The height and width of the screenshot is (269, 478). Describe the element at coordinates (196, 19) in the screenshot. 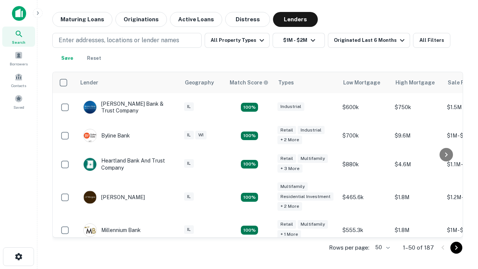

I see `button: Active Loans` at that location.